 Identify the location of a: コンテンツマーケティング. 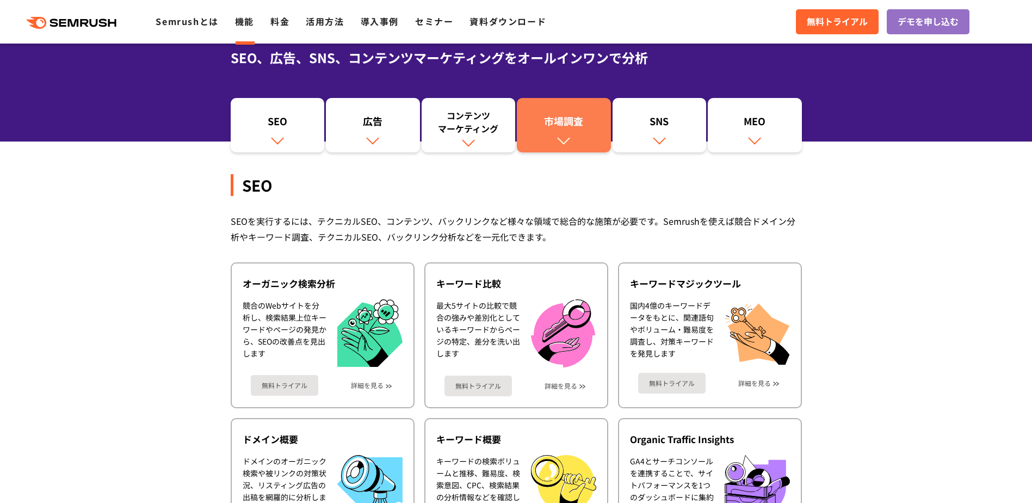
(468, 125).